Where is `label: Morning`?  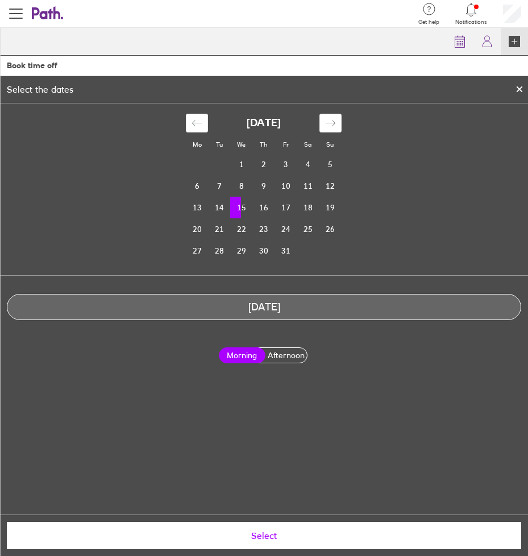 label: Morning is located at coordinates (242, 355).